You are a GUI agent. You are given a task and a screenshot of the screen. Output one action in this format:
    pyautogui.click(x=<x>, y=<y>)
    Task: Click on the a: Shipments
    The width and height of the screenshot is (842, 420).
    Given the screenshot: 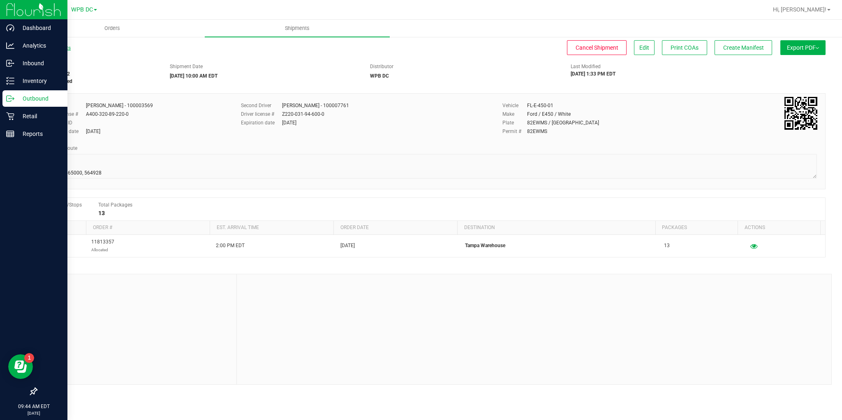 What is the action you would take?
    pyautogui.click(x=297, y=28)
    